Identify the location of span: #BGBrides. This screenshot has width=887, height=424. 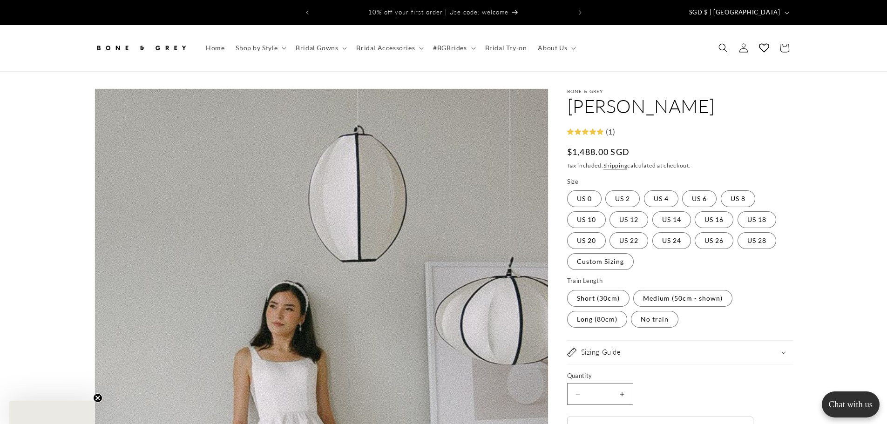
(450, 48).